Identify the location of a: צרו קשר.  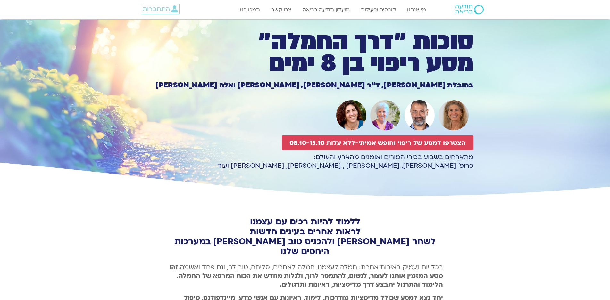
(281, 10).